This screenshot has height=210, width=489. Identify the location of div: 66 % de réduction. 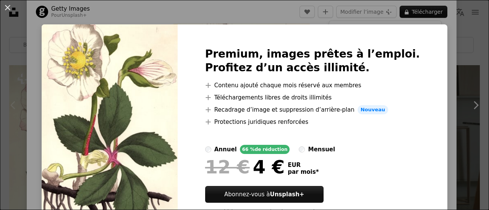
(265, 150).